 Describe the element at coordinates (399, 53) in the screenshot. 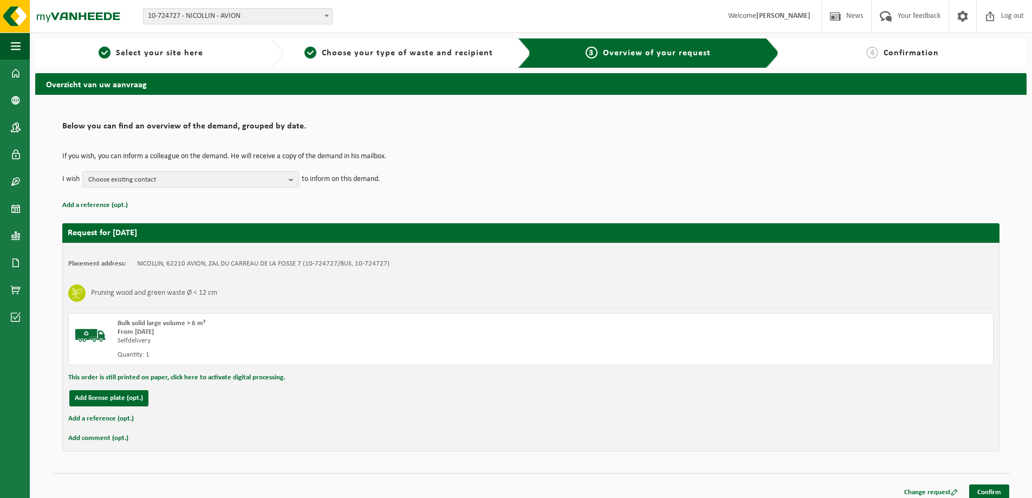

I see `a: 2Choose your type of waste and recipient` at that location.